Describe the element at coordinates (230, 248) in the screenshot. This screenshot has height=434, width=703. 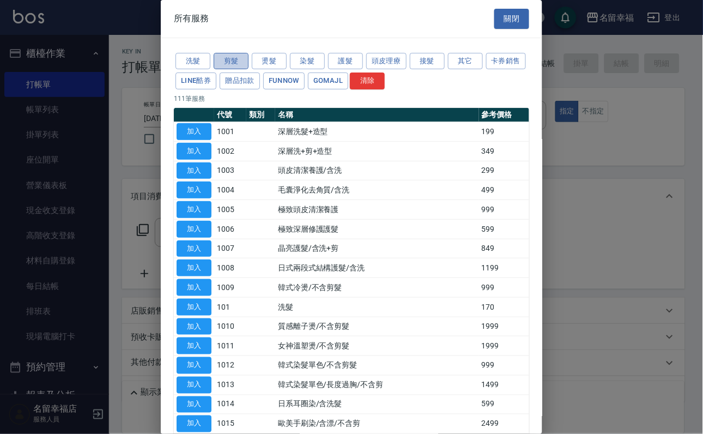
I see `td: 1007` at that location.